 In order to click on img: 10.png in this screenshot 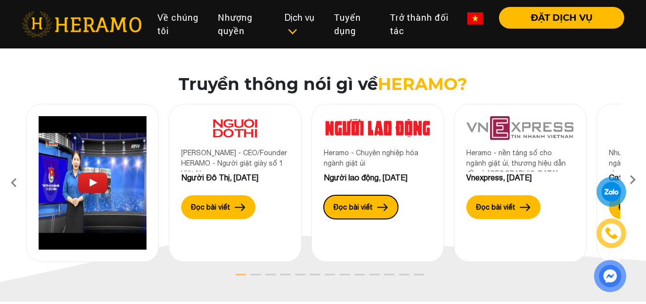, I will do `click(378, 128)`.